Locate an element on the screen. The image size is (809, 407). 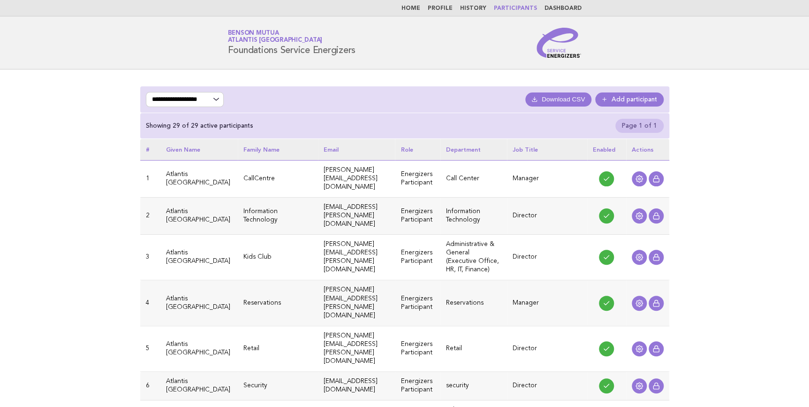
th: Given name is located at coordinates (199, 149).